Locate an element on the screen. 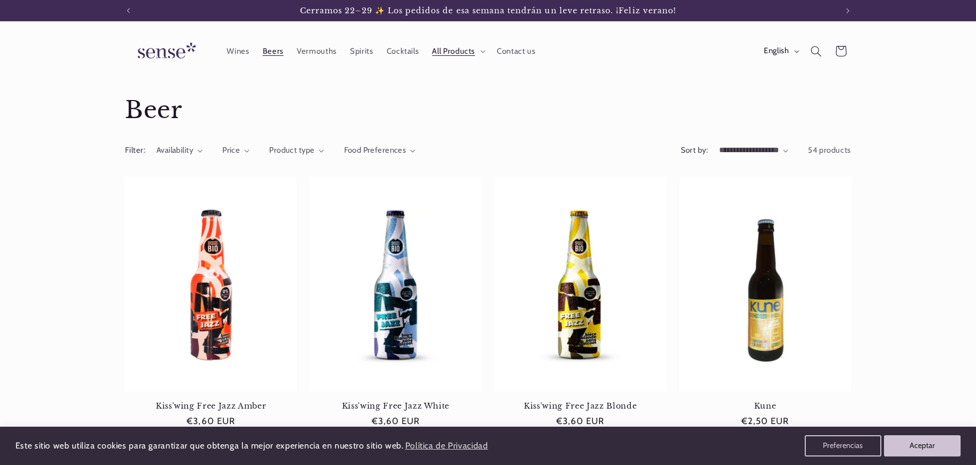 This screenshot has width=976, height=465. span: Vermouths is located at coordinates (317, 51).